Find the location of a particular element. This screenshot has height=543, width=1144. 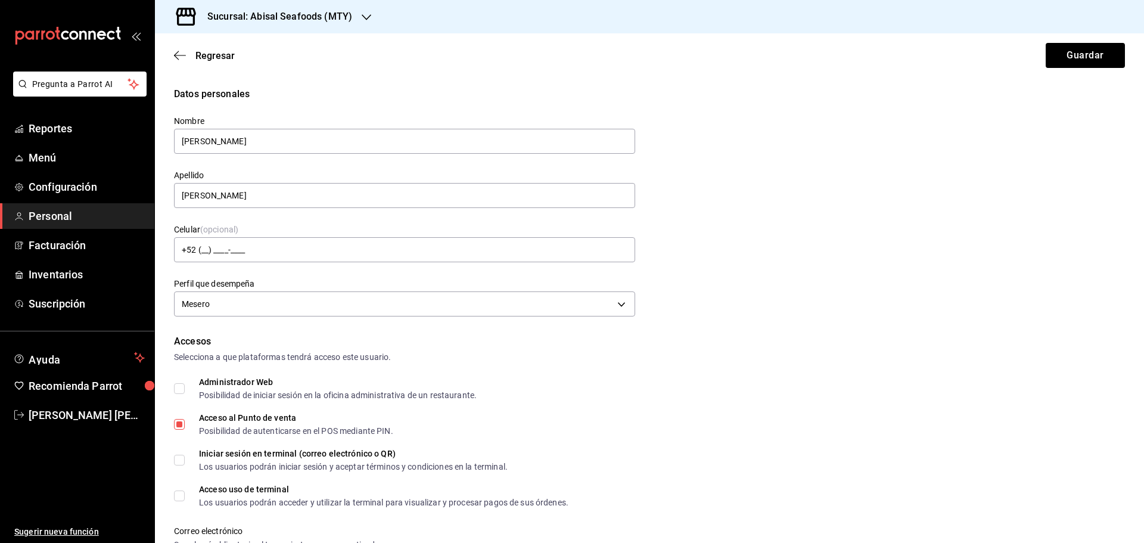

button: open_drawer_menu is located at coordinates (136, 36).